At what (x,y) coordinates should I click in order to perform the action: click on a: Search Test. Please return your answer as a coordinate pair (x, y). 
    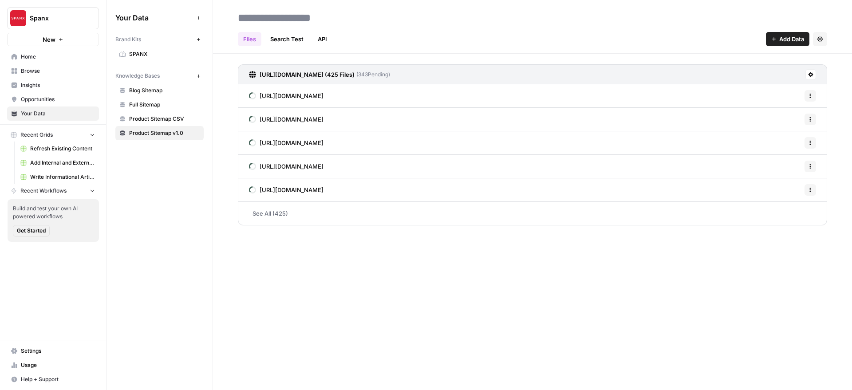
    Looking at the image, I should click on (287, 39).